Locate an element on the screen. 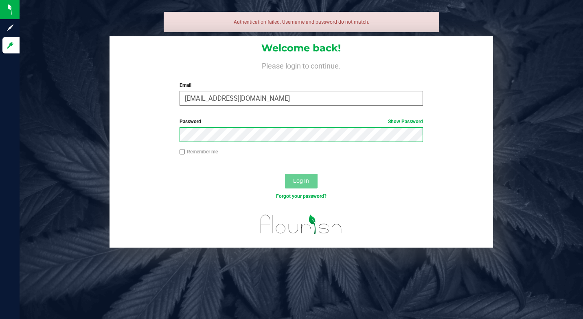  h4: Please login to continue. is located at coordinates (301, 65).